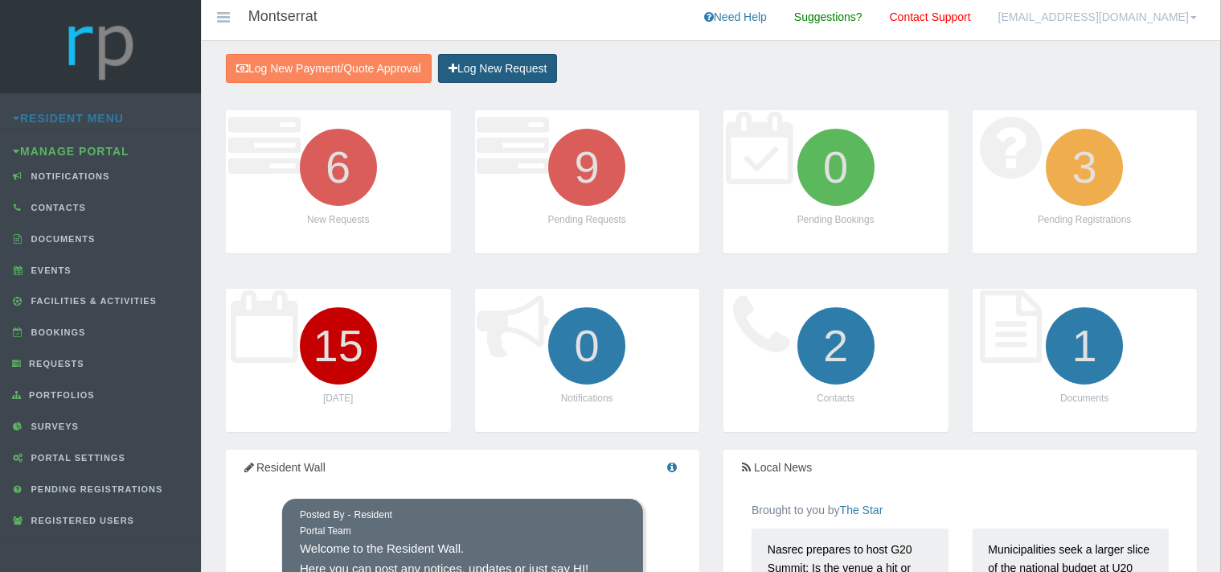 The height and width of the screenshot is (572, 1221). What do you see at coordinates (56, 207) in the screenshot?
I see `span: Contacts` at bounding box center [56, 207].